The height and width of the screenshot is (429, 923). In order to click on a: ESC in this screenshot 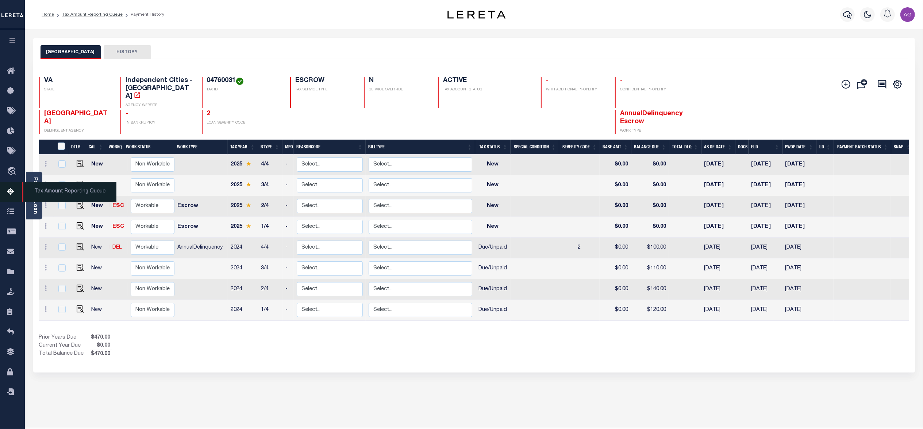, I will do `click(118, 206)`.